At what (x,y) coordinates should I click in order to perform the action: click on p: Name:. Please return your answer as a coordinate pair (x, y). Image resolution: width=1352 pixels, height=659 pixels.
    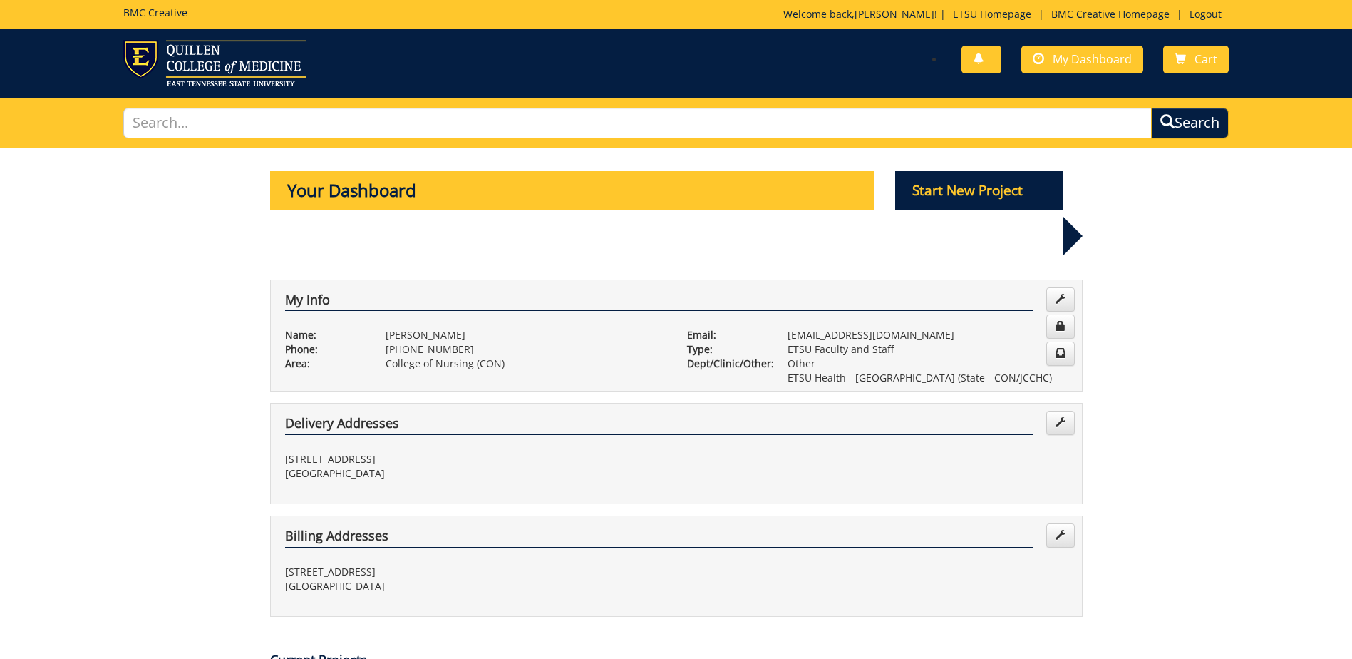
    Looking at the image, I should click on (324, 335).